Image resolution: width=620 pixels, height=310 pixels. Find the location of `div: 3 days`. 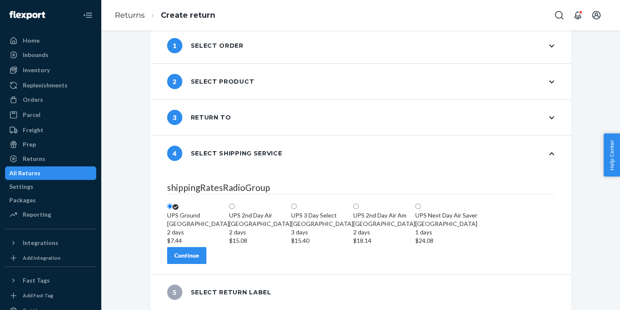

div: 3 days is located at coordinates (322, 232).